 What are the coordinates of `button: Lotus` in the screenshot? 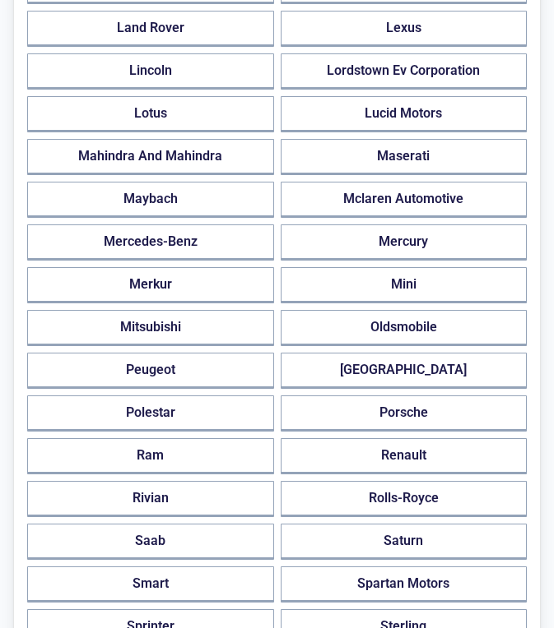 It's located at (151, 114).